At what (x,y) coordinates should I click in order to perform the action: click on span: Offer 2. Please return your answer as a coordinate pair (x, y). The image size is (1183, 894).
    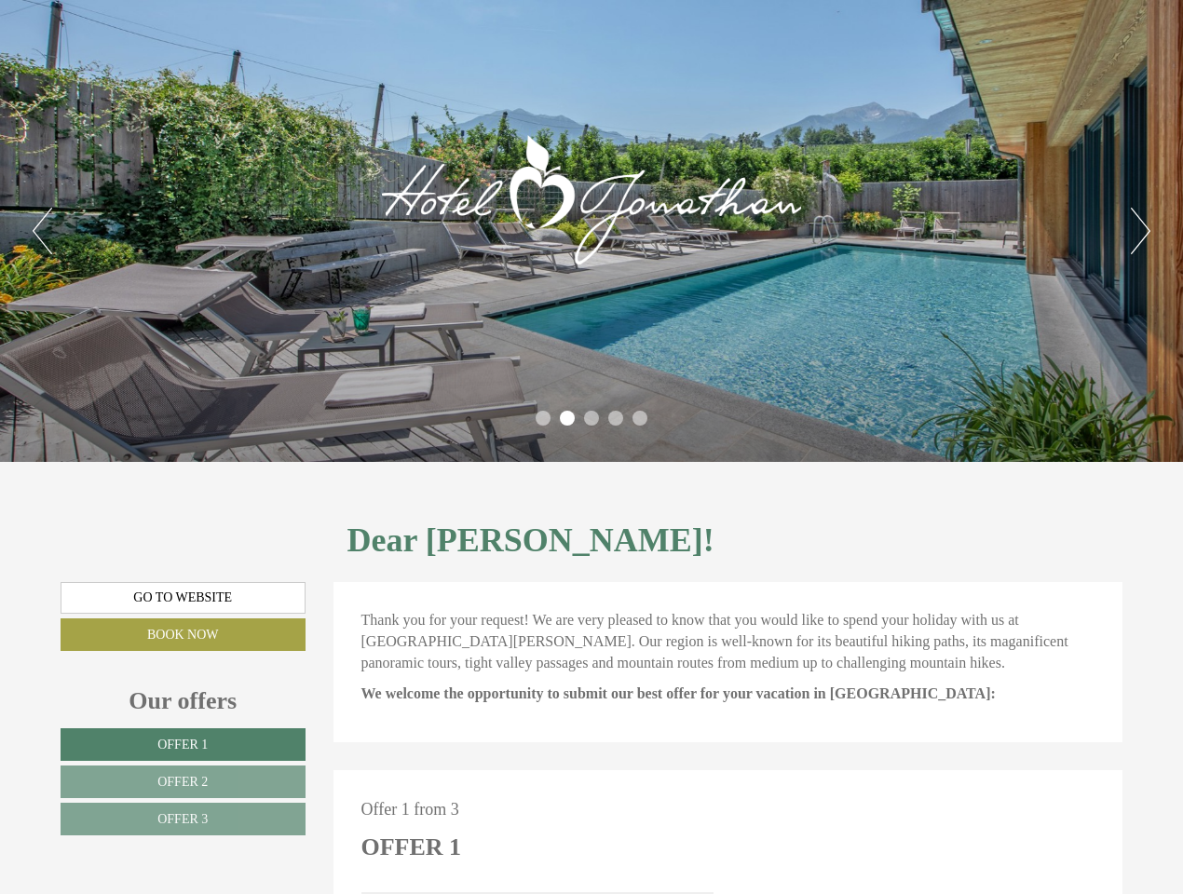
    Looking at the image, I should click on (183, 782).